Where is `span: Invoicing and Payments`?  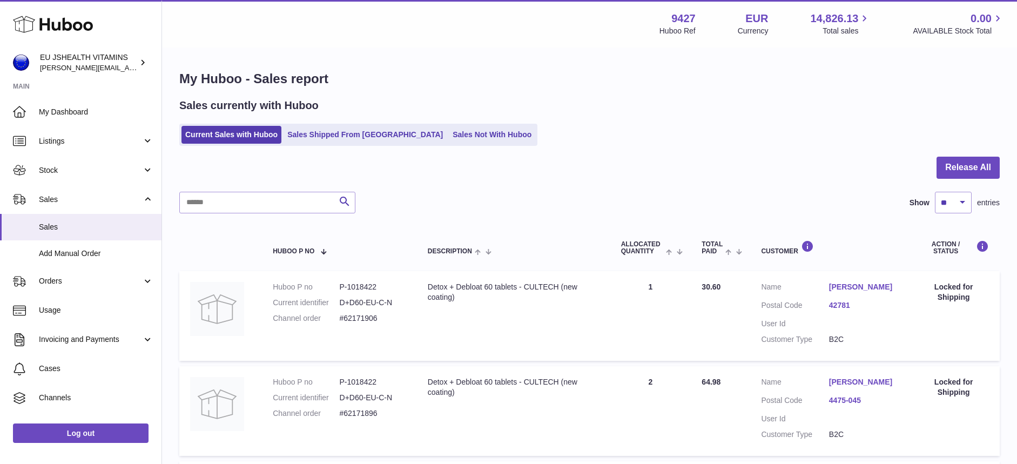
span: Invoicing and Payments is located at coordinates (90, 339).